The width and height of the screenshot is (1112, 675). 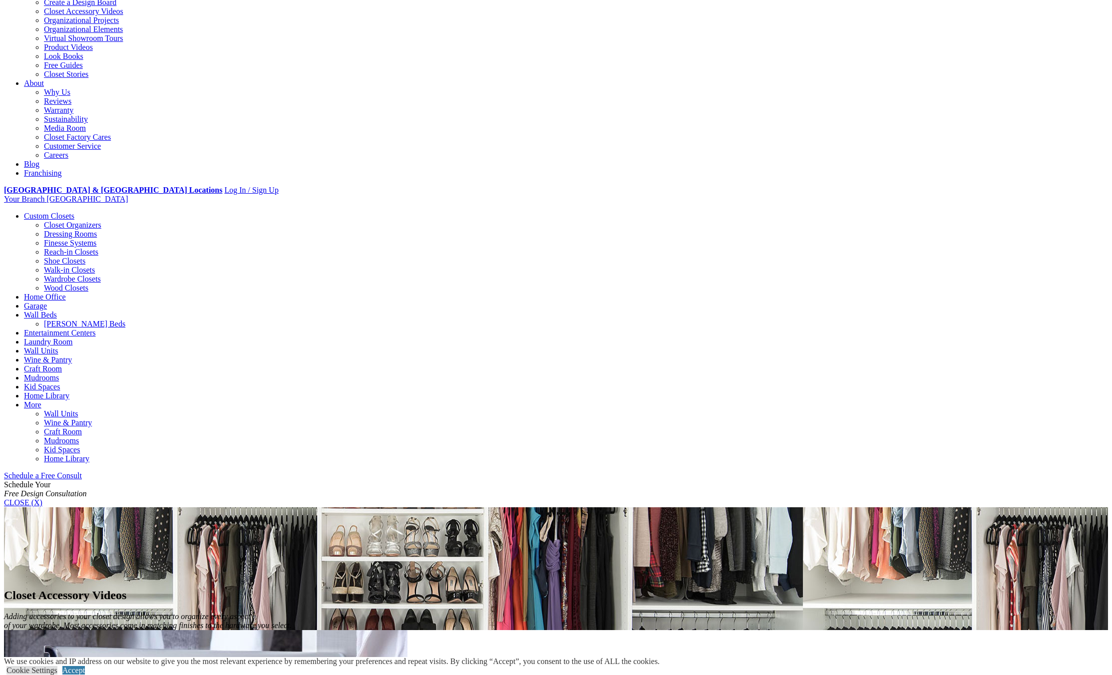 What do you see at coordinates (251, 190) in the screenshot?
I see `a: Log In / Sign Up` at bounding box center [251, 190].